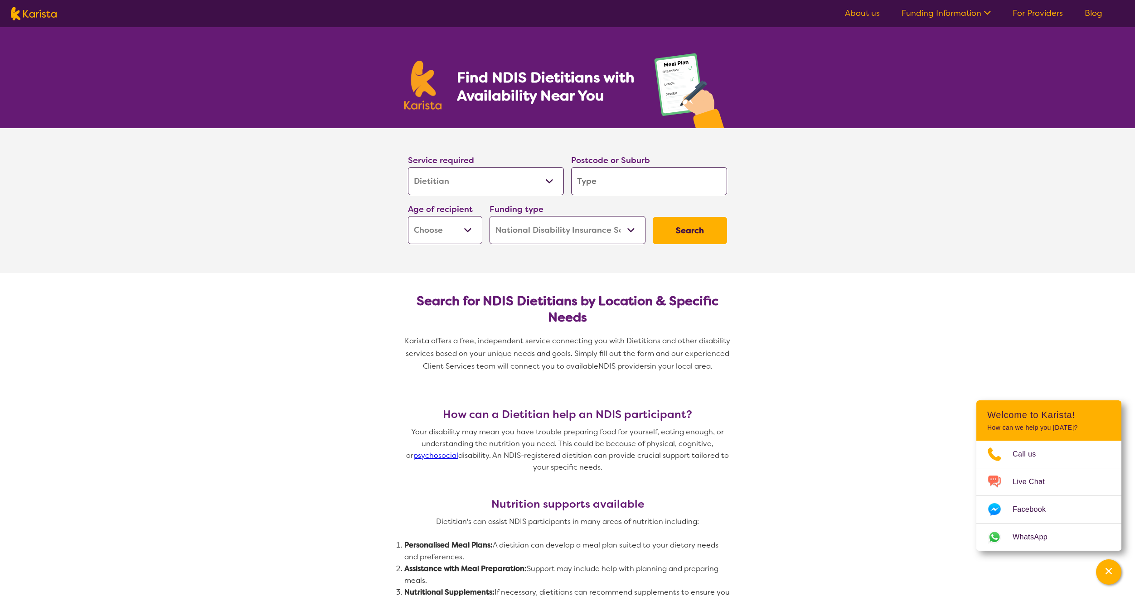 The height and width of the screenshot is (596, 1135). I want to click on h2: Search for NDIS Dietitians by Location & Specific Needs, so click(567, 310).